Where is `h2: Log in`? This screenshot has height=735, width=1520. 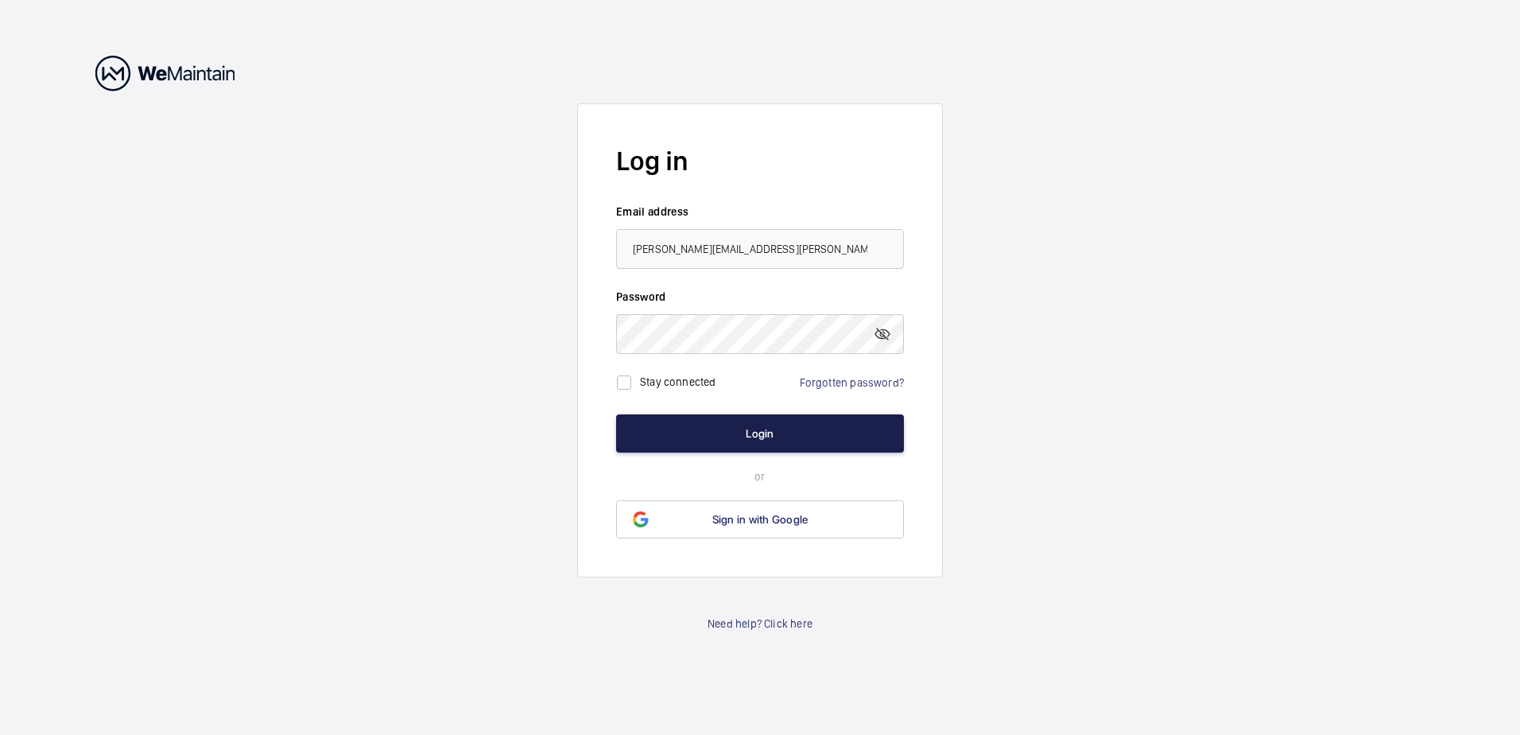 h2: Log in is located at coordinates (760, 161).